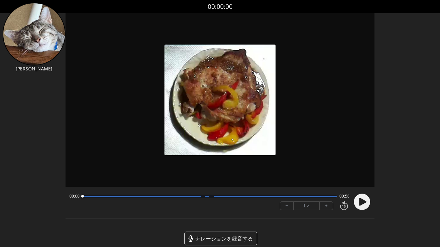 The width and height of the screenshot is (440, 247). Describe the element at coordinates (220, 100) in the screenshot. I see `img: ポスター画像` at that location.